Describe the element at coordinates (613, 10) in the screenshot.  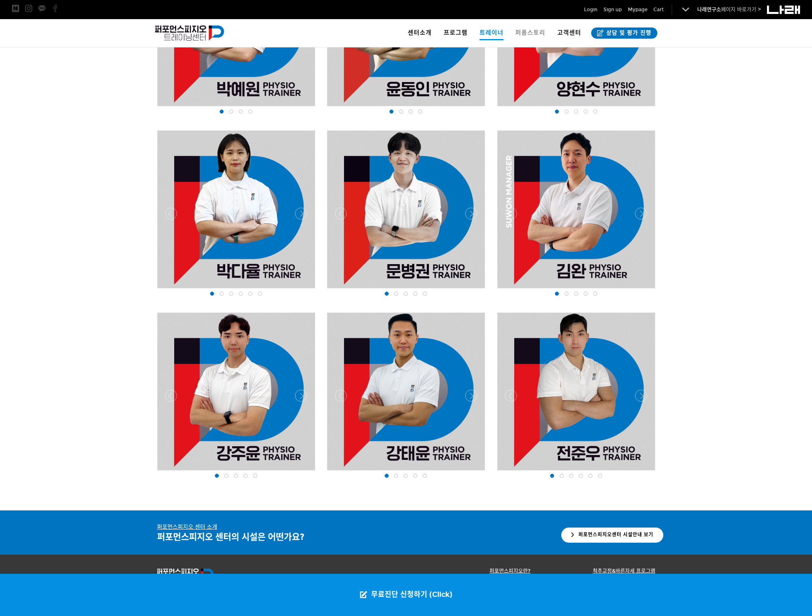
I see `a: Sign up` at that location.